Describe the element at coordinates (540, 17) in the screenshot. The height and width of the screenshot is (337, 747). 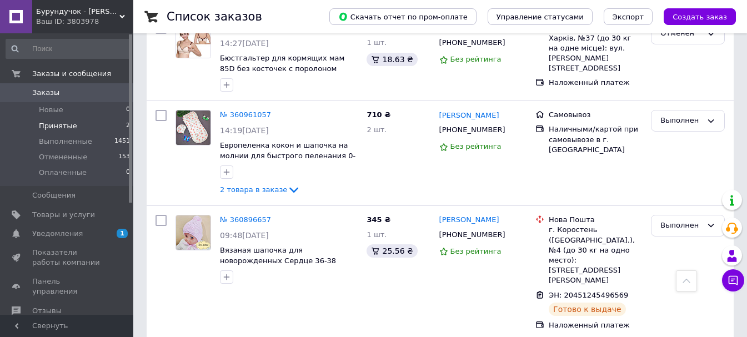
I see `span: Управление статусами` at that location.